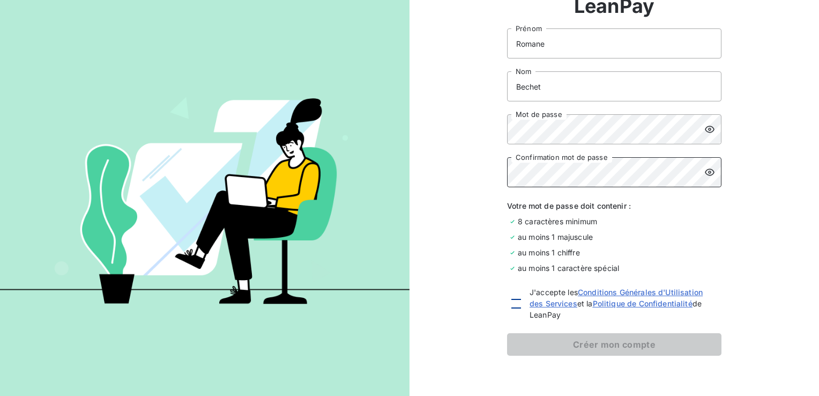 The height and width of the screenshot is (396, 819). I want to click on span: au moins 1 caractère spécial, so click(568, 267).